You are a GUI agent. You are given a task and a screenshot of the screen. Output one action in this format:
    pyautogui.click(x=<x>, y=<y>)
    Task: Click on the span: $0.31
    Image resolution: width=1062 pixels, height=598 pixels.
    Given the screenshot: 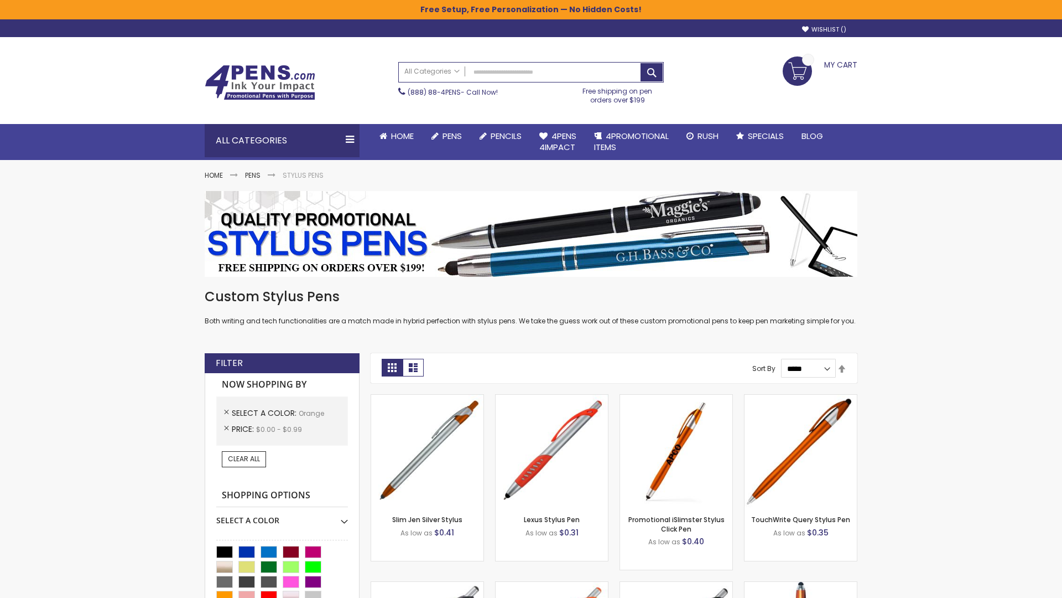 What is the action you would take?
    pyautogui.click(x=569, y=532)
    